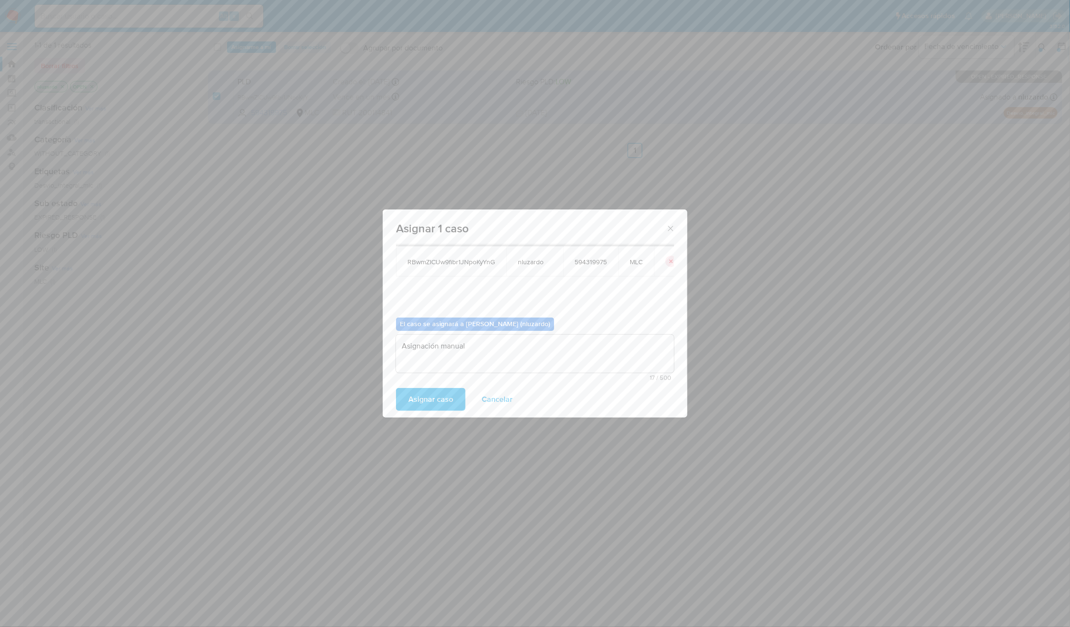 Image resolution: width=1070 pixels, height=627 pixels. What do you see at coordinates (535, 262) in the screenshot?
I see `span: nluzardo` at bounding box center [535, 262].